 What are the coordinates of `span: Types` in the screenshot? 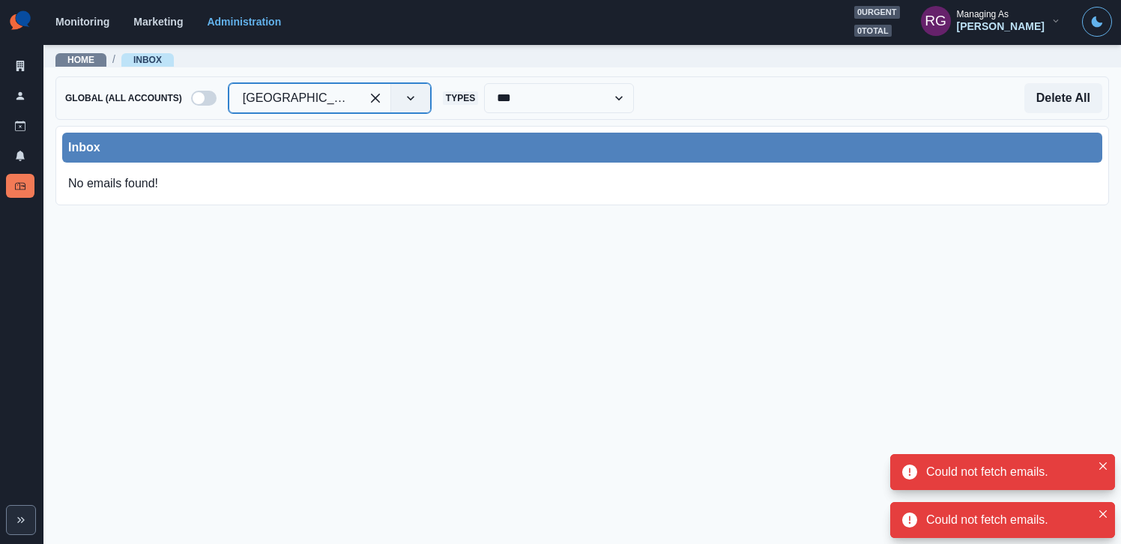 It's located at (460, 98).